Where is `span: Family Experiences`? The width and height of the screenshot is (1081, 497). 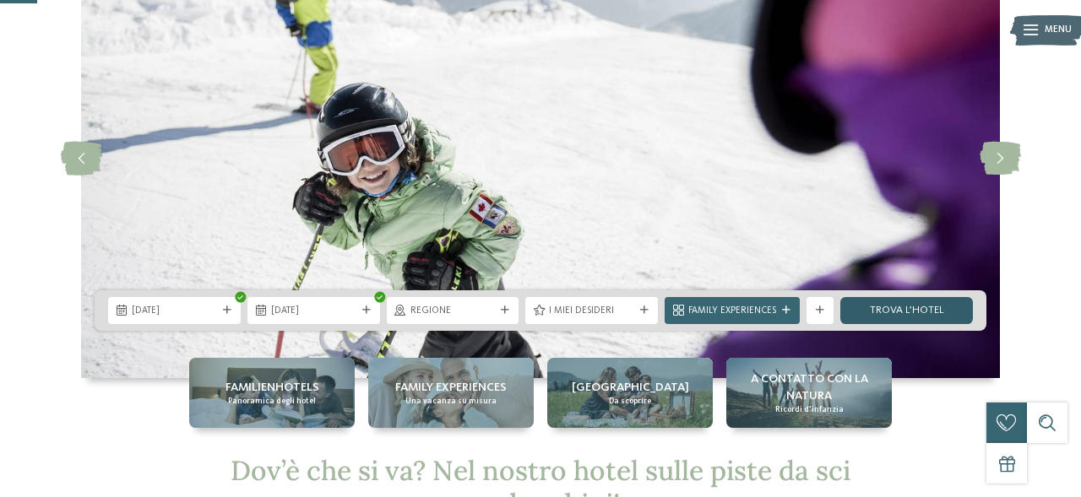
span: Family Experiences is located at coordinates (732, 312).